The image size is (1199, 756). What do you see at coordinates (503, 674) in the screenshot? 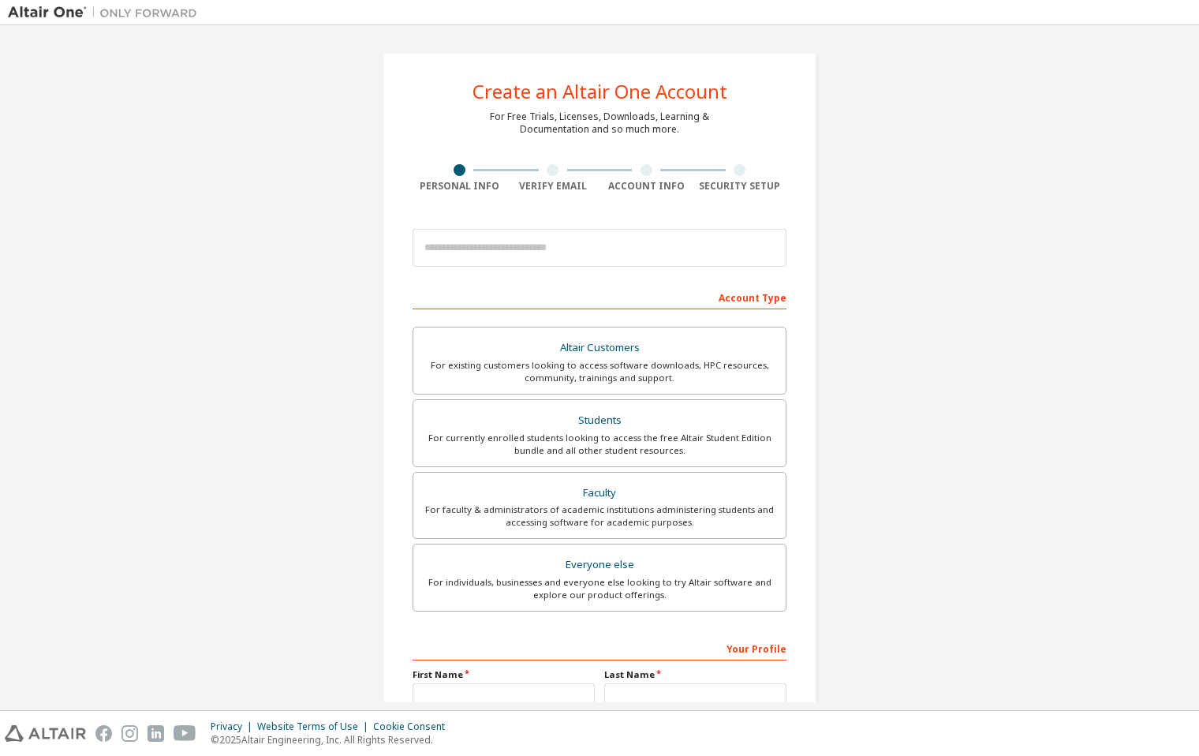
I see `label: First Name` at bounding box center [503, 674].